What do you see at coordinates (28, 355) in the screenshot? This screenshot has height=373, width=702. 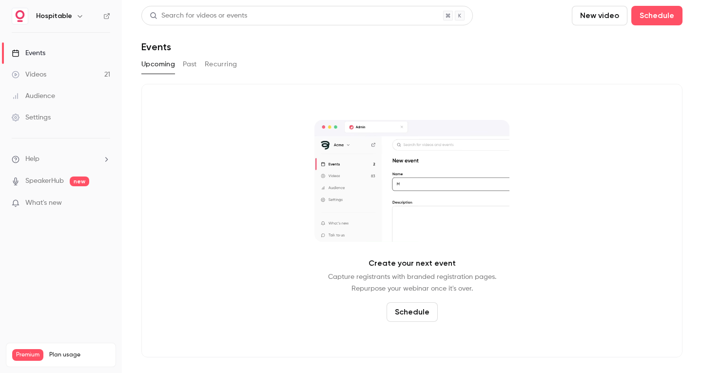 I see `span: Premium` at bounding box center [28, 355].